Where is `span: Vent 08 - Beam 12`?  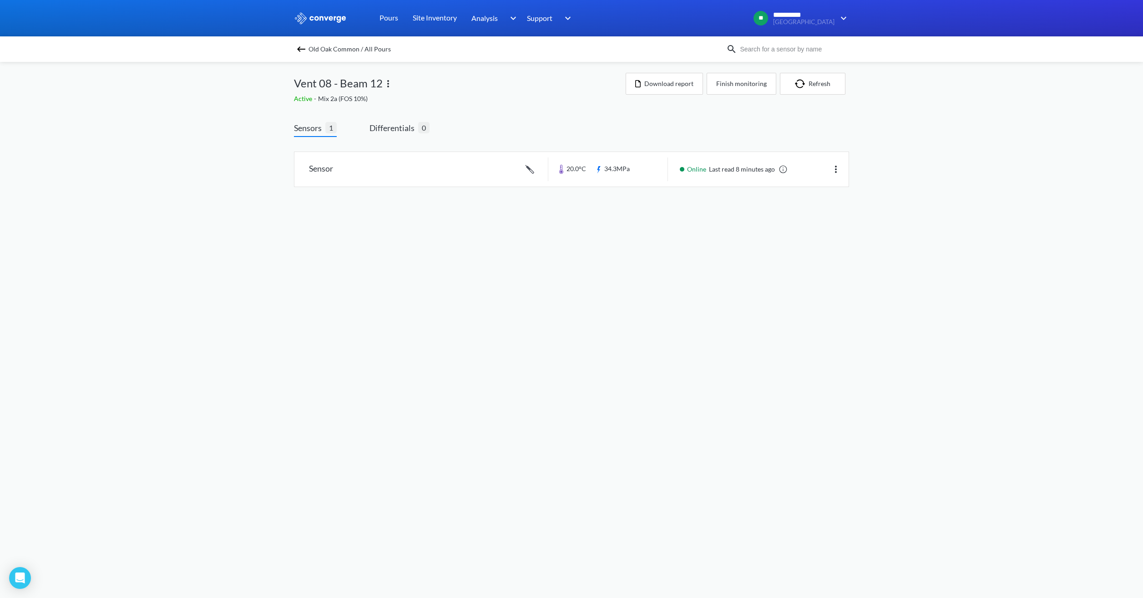 span: Vent 08 - Beam 12 is located at coordinates (338, 83).